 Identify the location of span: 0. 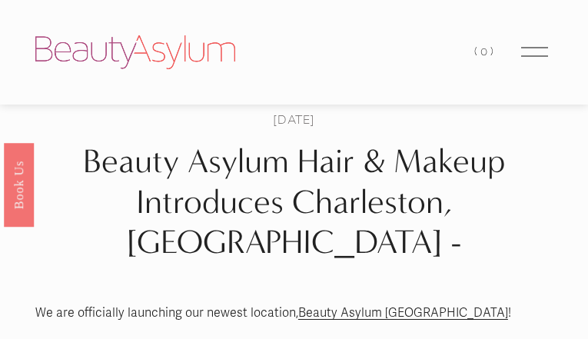
(485, 51).